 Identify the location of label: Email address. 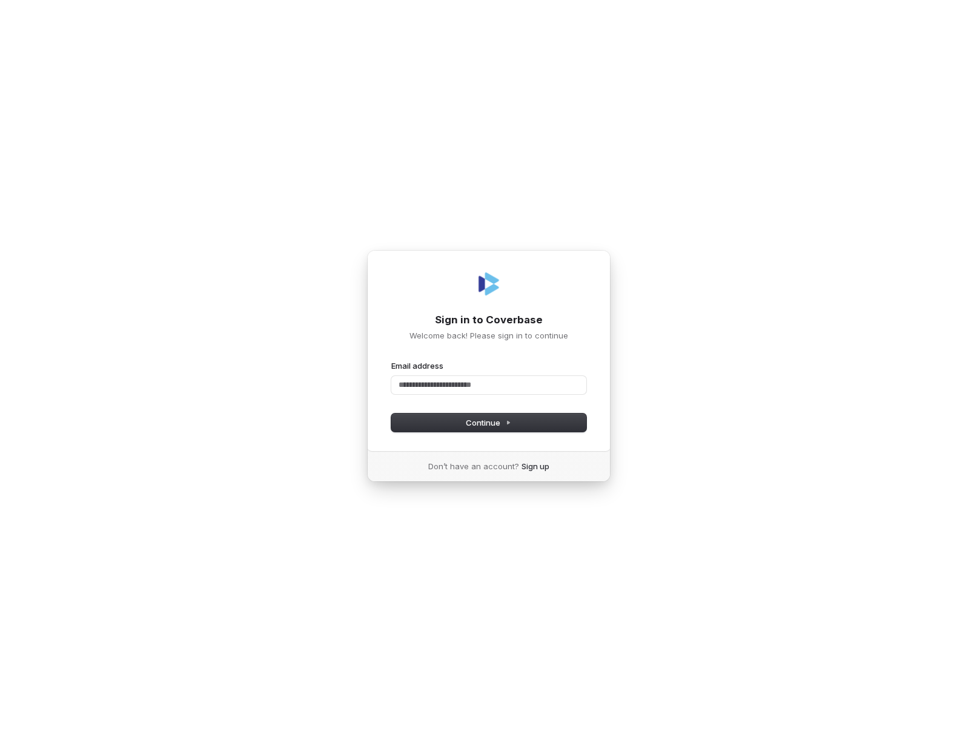
(417, 366).